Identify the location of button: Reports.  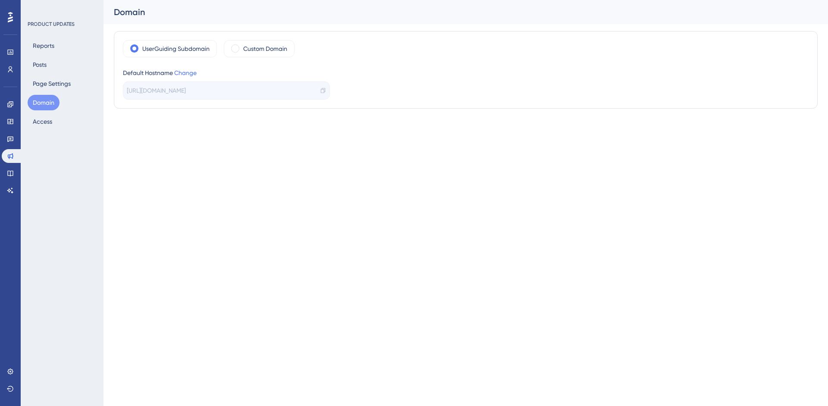
(44, 46).